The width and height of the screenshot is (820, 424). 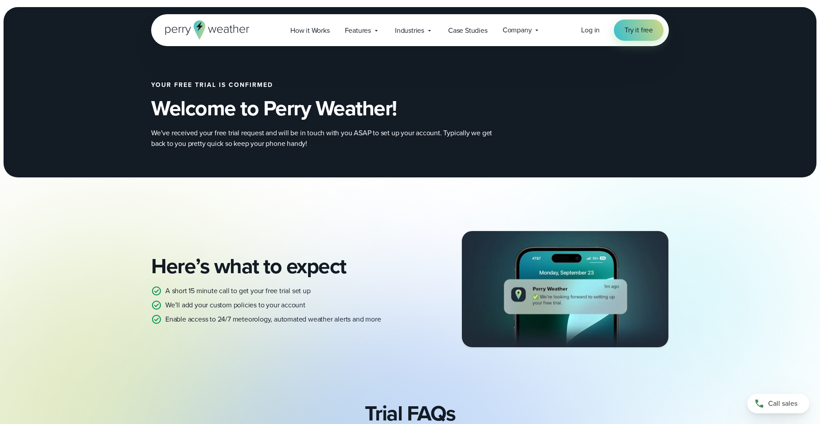 What do you see at coordinates (639, 30) in the screenshot?
I see `a: Try it free` at bounding box center [639, 30].